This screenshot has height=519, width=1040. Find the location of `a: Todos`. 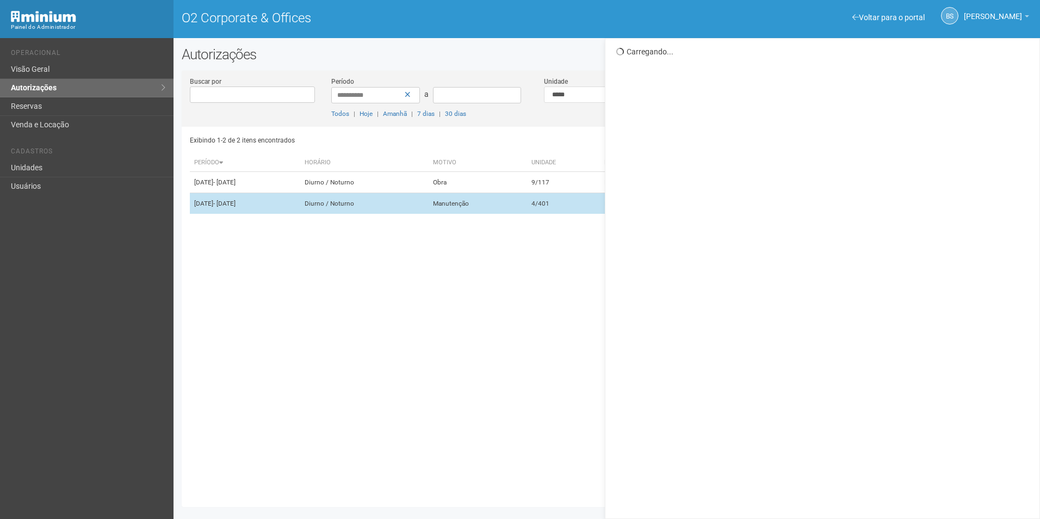

a: Todos is located at coordinates (340, 114).